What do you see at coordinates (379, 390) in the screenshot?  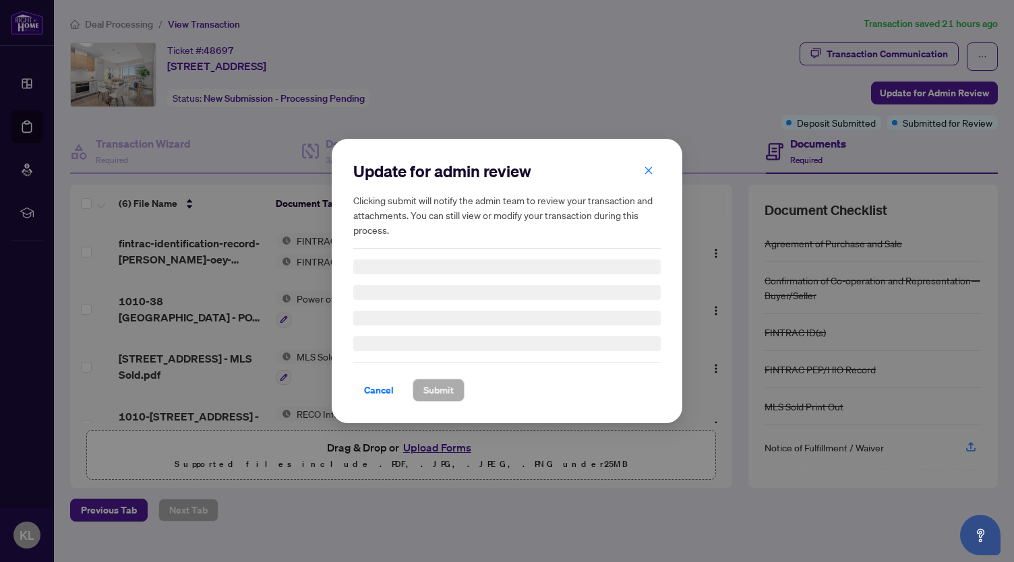 I see `button: Cancel` at bounding box center [379, 390].